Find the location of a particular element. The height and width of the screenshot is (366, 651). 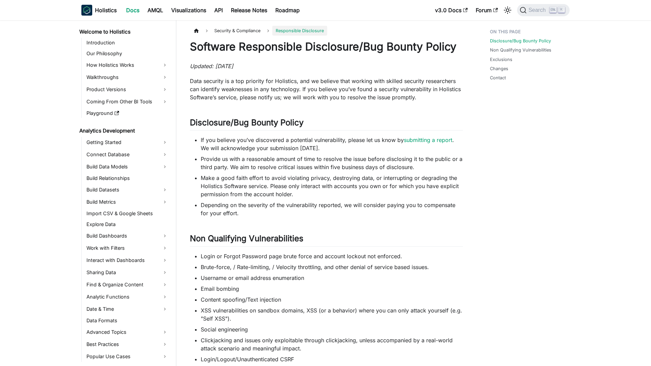

kbd: K is located at coordinates (561, 10).